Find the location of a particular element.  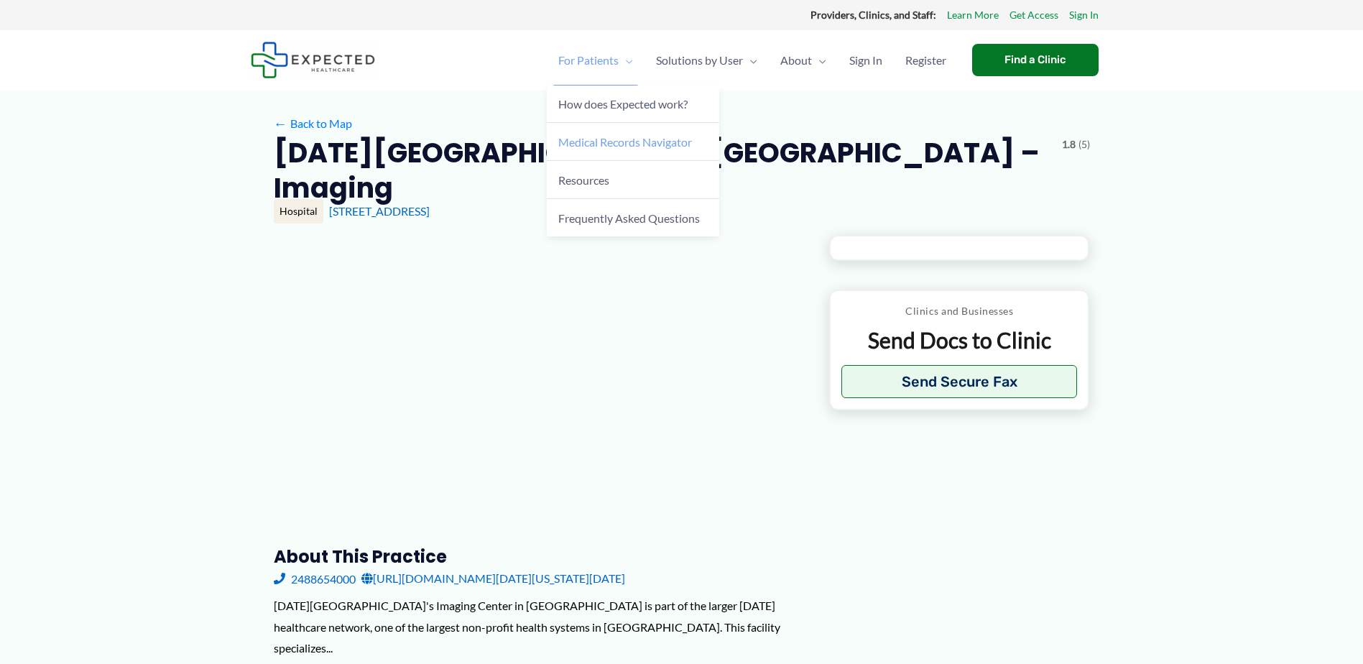

span: (5) is located at coordinates (1084, 144).